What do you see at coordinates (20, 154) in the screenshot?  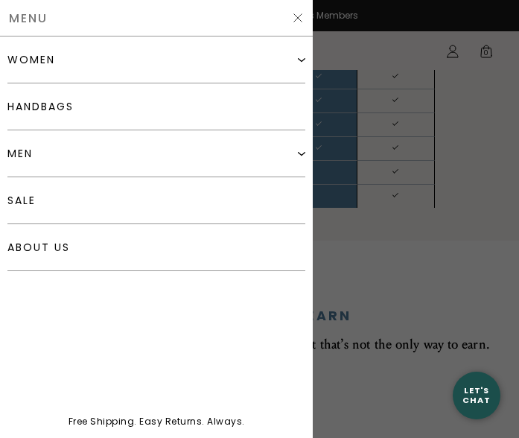 I see `div: men` at bounding box center [20, 154].